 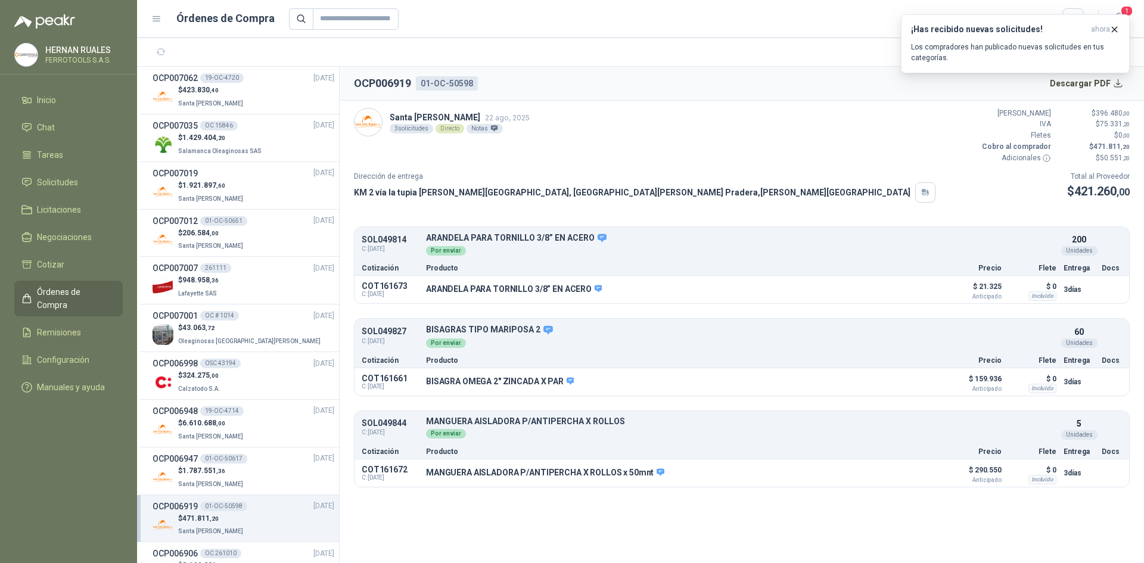 What do you see at coordinates (1033, 268) in the screenshot?
I see `p: Flete` at bounding box center [1033, 268].